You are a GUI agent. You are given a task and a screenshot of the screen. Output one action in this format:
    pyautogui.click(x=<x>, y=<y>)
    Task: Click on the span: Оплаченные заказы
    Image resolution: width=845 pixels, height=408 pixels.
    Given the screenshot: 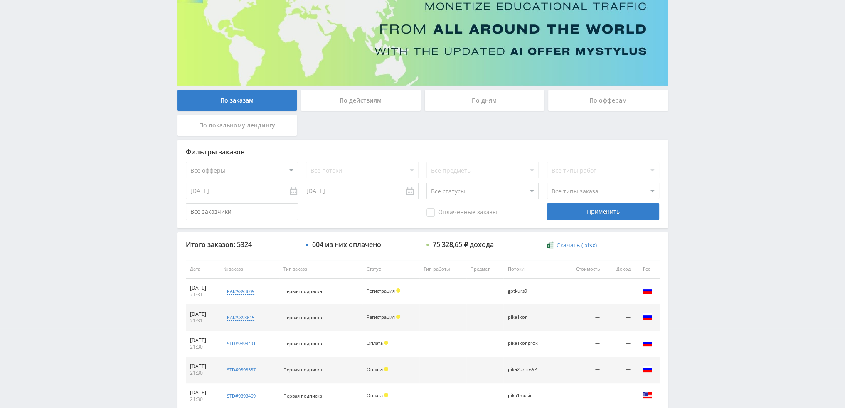 What is the action you would take?
    pyautogui.click(x=462, y=213)
    